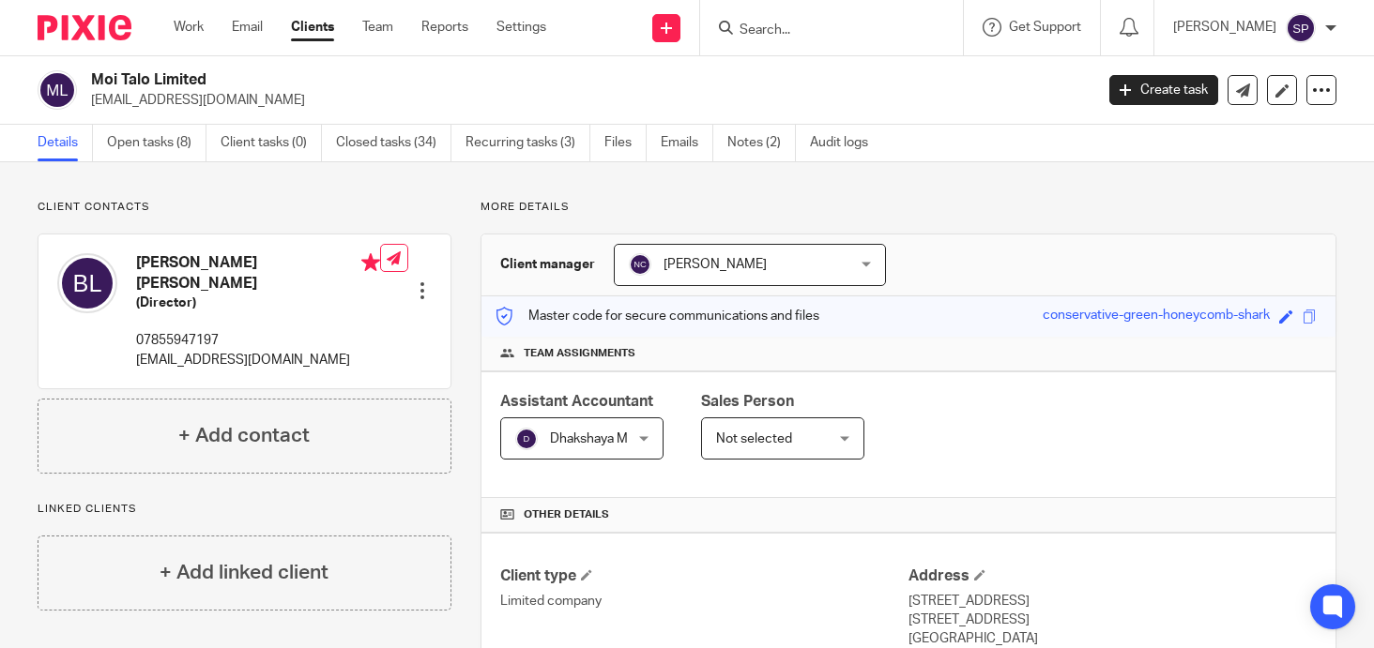  I want to click on img: Pixie, so click(84, 27).